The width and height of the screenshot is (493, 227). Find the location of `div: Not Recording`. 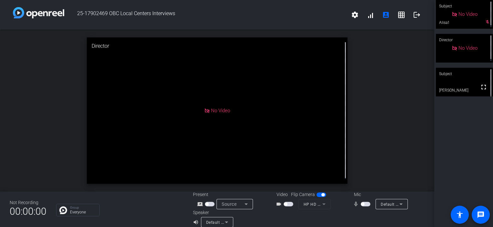

div: Not Recording is located at coordinates (28, 203).